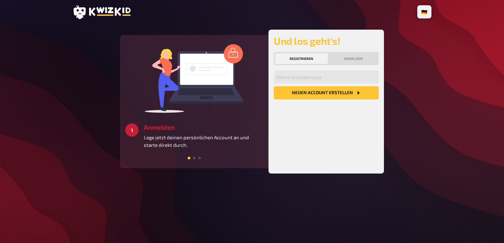 Image resolution: width=504 pixels, height=243 pixels. I want to click on button: Neuen Account Erstellen, so click(326, 93).